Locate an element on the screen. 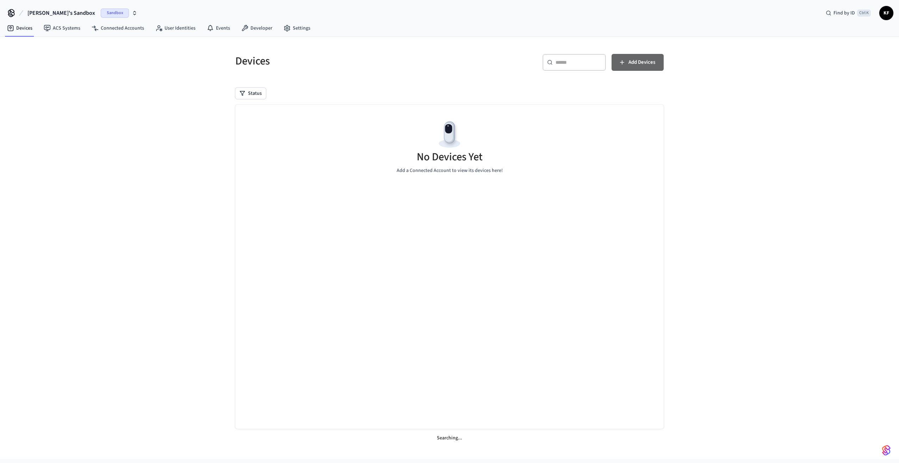 The image size is (899, 463). a: Devices is located at coordinates (20, 28).